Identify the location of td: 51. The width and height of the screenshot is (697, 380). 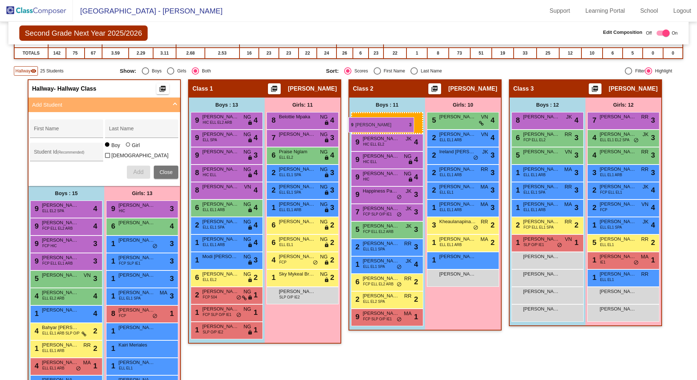
(481, 53).